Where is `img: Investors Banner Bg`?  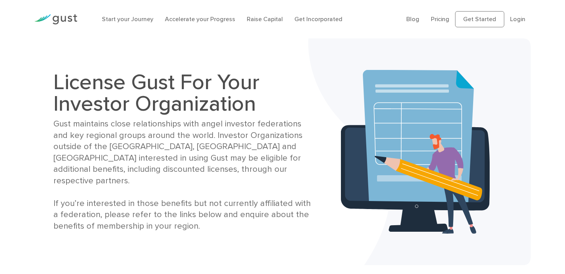 img: Investors Banner Bg is located at coordinates (419, 152).